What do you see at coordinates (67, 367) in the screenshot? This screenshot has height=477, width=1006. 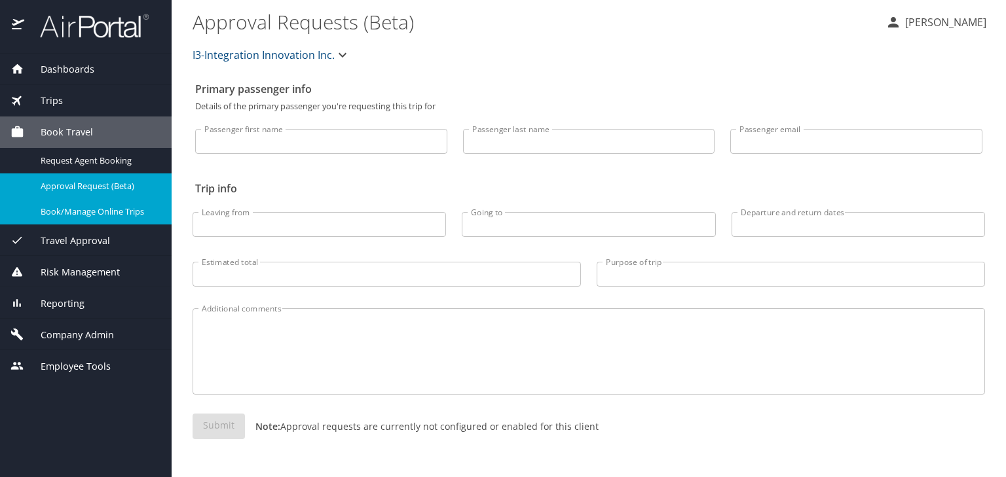 I see `span: Employee Tools` at bounding box center [67, 367].